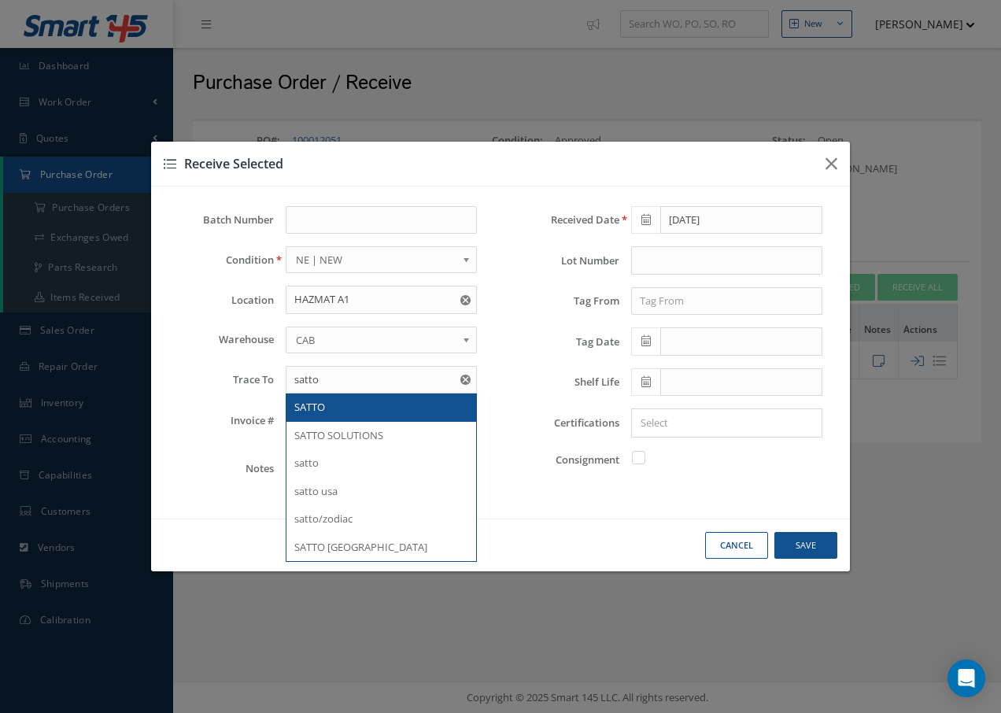  I want to click on input: Tag From, so click(726, 301).